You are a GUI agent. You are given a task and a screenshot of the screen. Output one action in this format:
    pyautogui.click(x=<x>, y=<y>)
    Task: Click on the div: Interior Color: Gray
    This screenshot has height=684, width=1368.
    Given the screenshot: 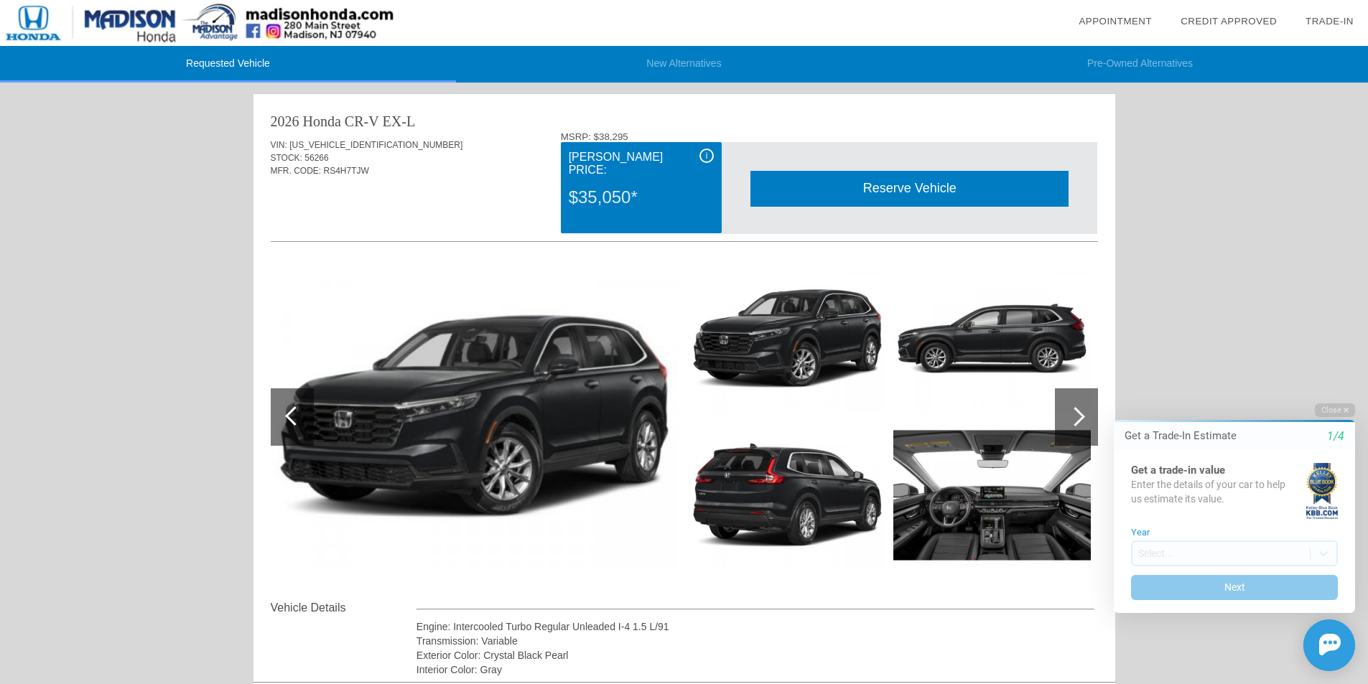 What is the action you would take?
    pyautogui.click(x=756, y=670)
    